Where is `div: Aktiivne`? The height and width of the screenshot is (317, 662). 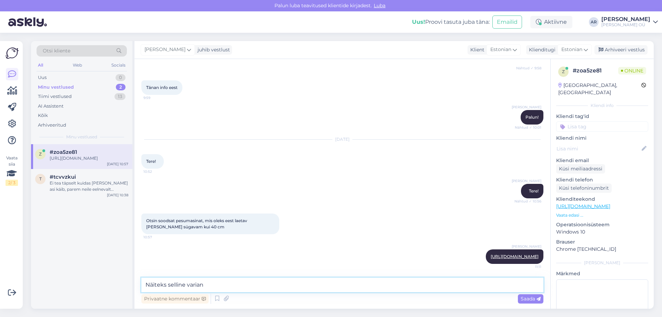 div: Aktiivne is located at coordinates (551, 22).